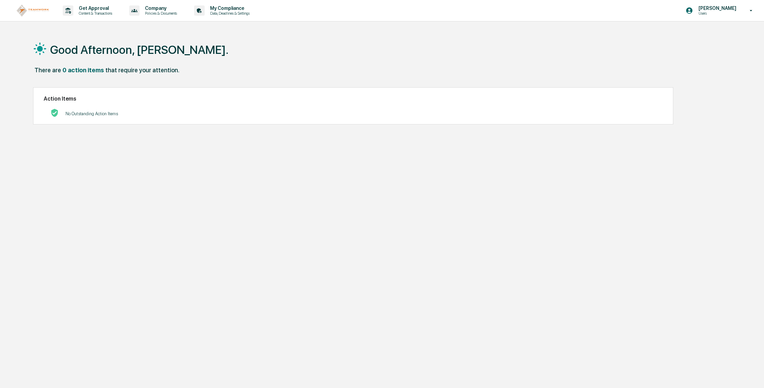  I want to click on p: Company, so click(160, 8).